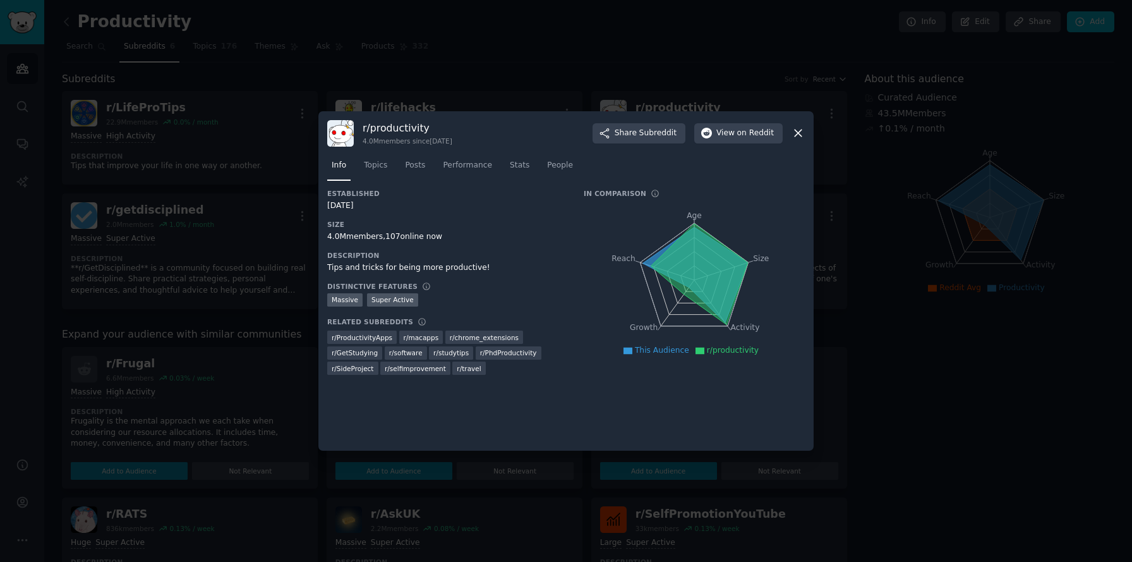 The image size is (1132, 562). I want to click on a: People, so click(560, 168).